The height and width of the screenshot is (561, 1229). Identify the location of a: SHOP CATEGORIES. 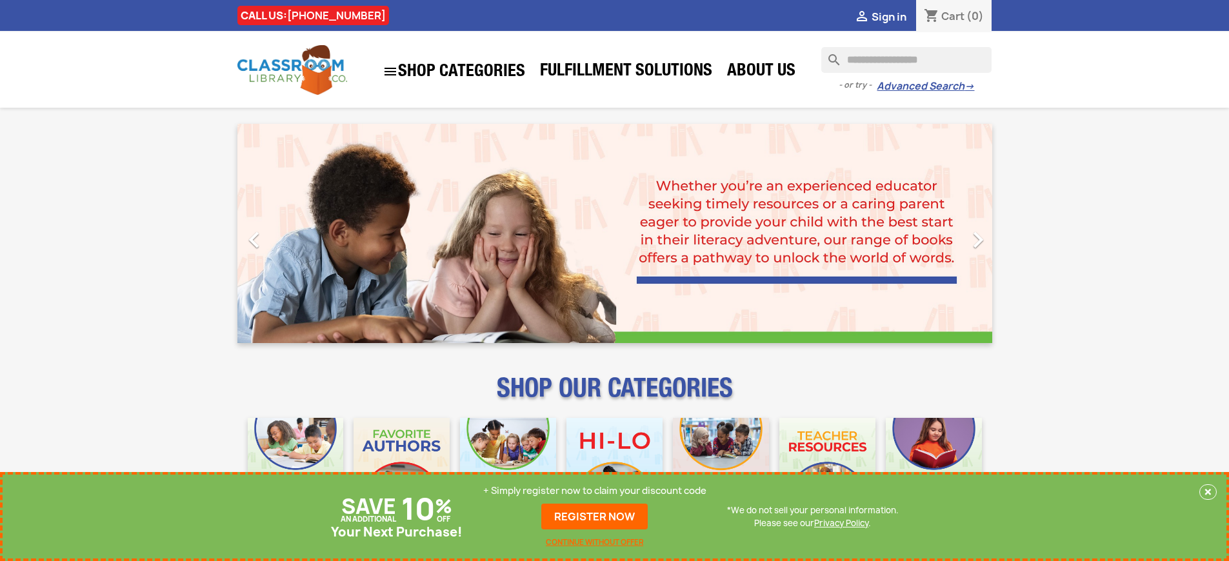
(453, 72).